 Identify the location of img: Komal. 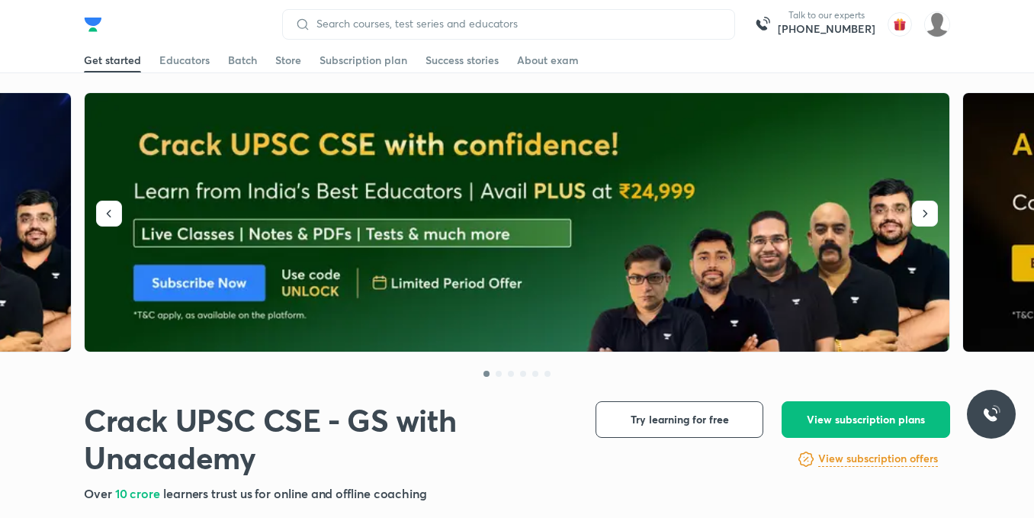
(937, 24).